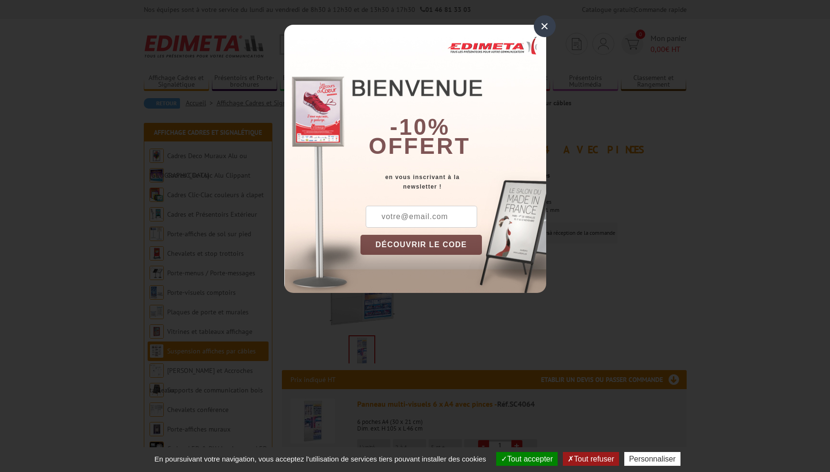  What do you see at coordinates (591, 459) in the screenshot?
I see `button: Tout refuser` at bounding box center [591, 459].